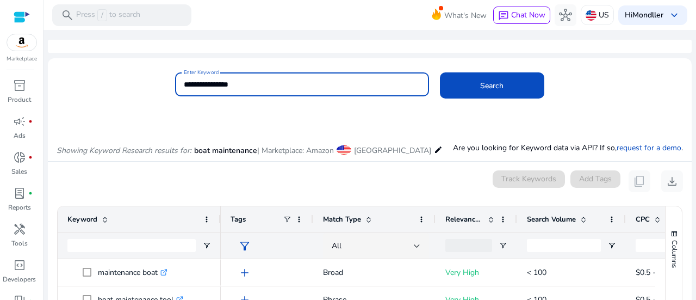  I want to click on span: | Marketplace: Amazon, so click(295, 150).